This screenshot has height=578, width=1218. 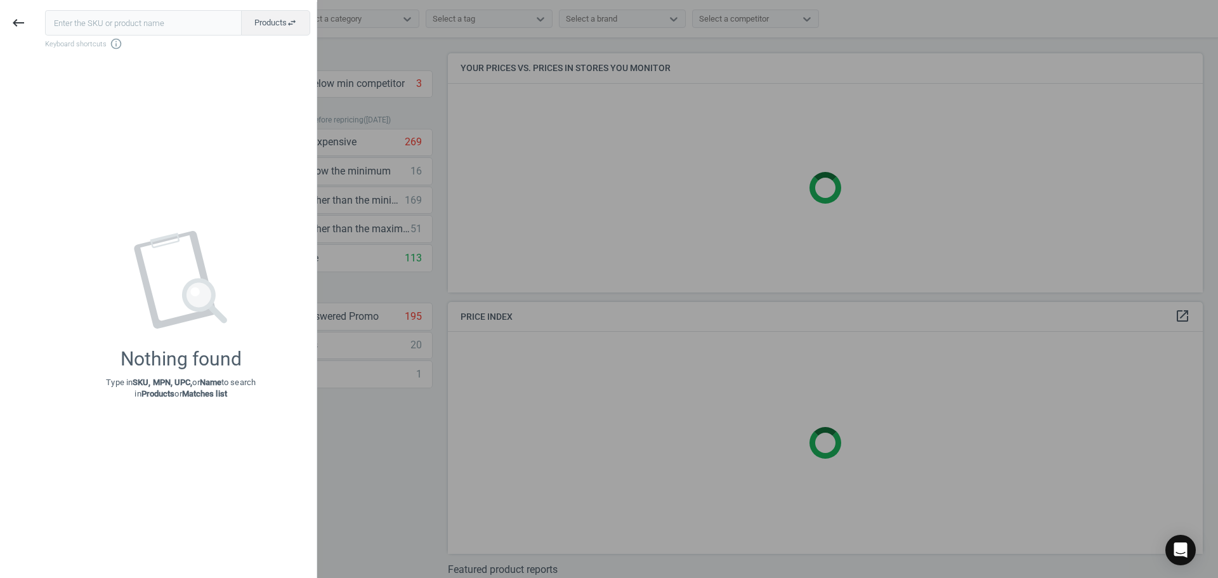 What do you see at coordinates (18, 23) in the screenshot?
I see `button: keyboard_backspace` at bounding box center [18, 23].